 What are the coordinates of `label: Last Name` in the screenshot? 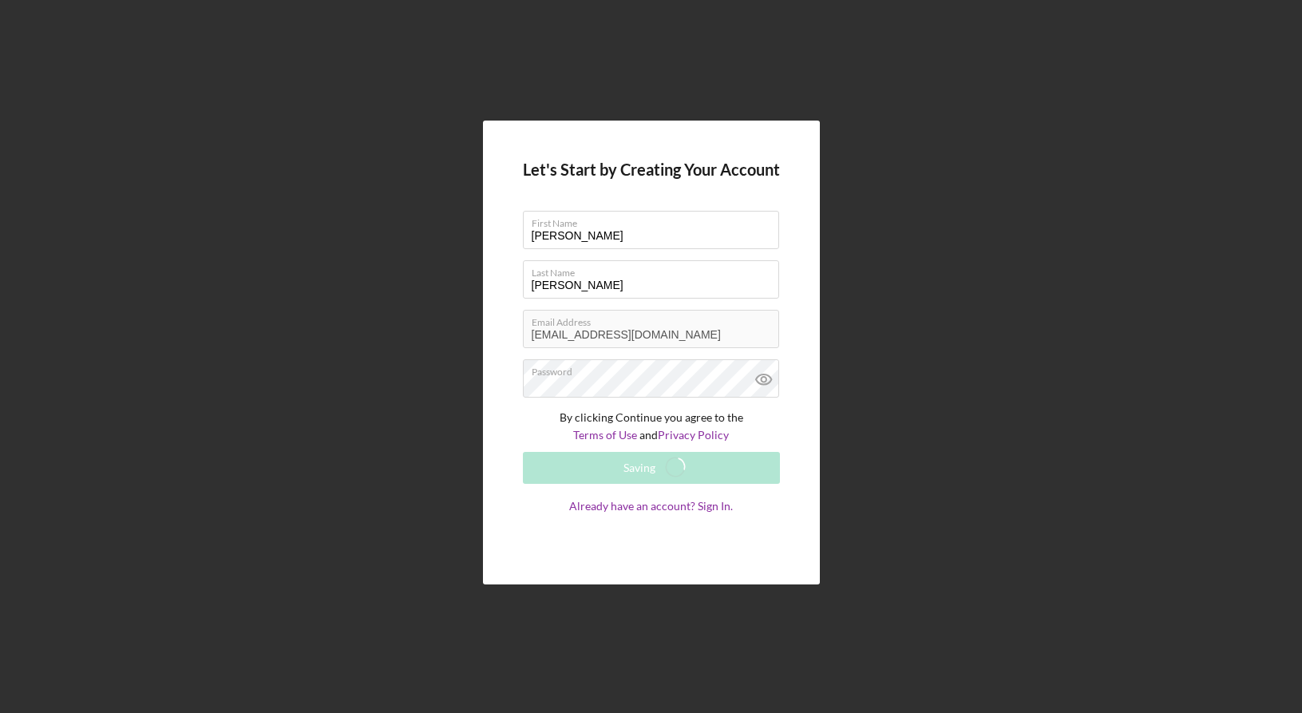 It's located at (655, 270).